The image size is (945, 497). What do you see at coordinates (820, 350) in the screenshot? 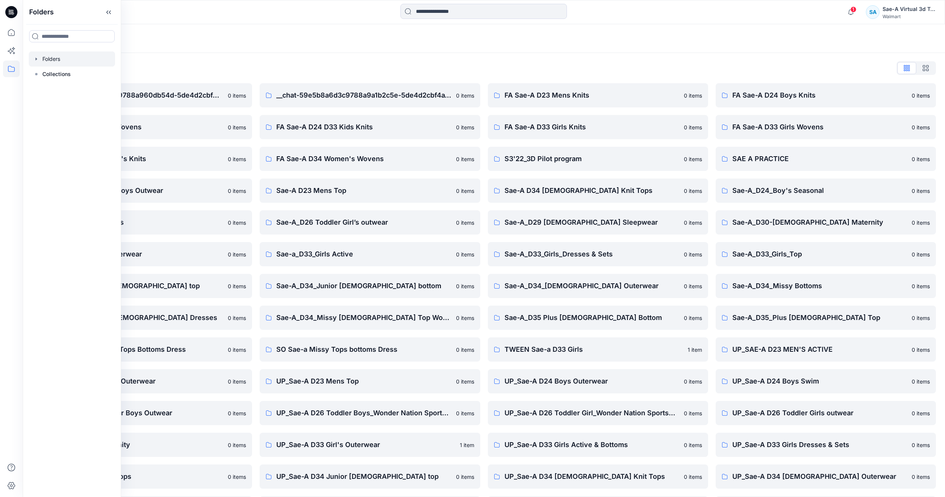
I see `p: UP_SAE-A D23 MEN'S ACTIVE` at bounding box center [820, 350].